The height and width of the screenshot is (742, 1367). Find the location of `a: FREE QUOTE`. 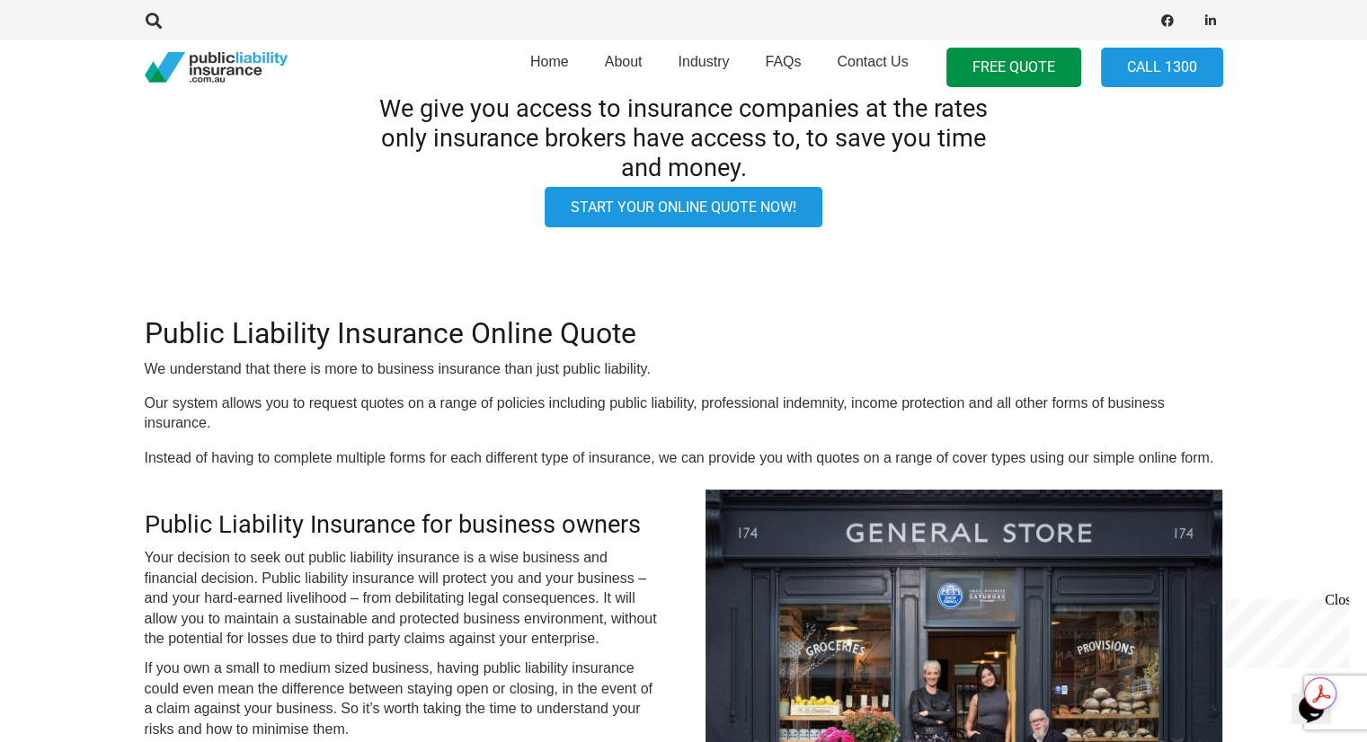

a: FREE QUOTE is located at coordinates (1014, 67).